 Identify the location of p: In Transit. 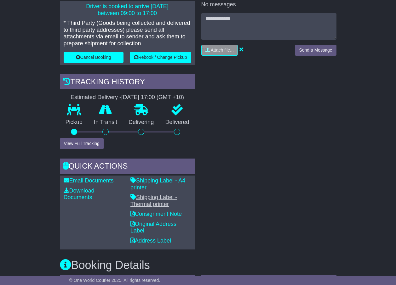
(106, 123).